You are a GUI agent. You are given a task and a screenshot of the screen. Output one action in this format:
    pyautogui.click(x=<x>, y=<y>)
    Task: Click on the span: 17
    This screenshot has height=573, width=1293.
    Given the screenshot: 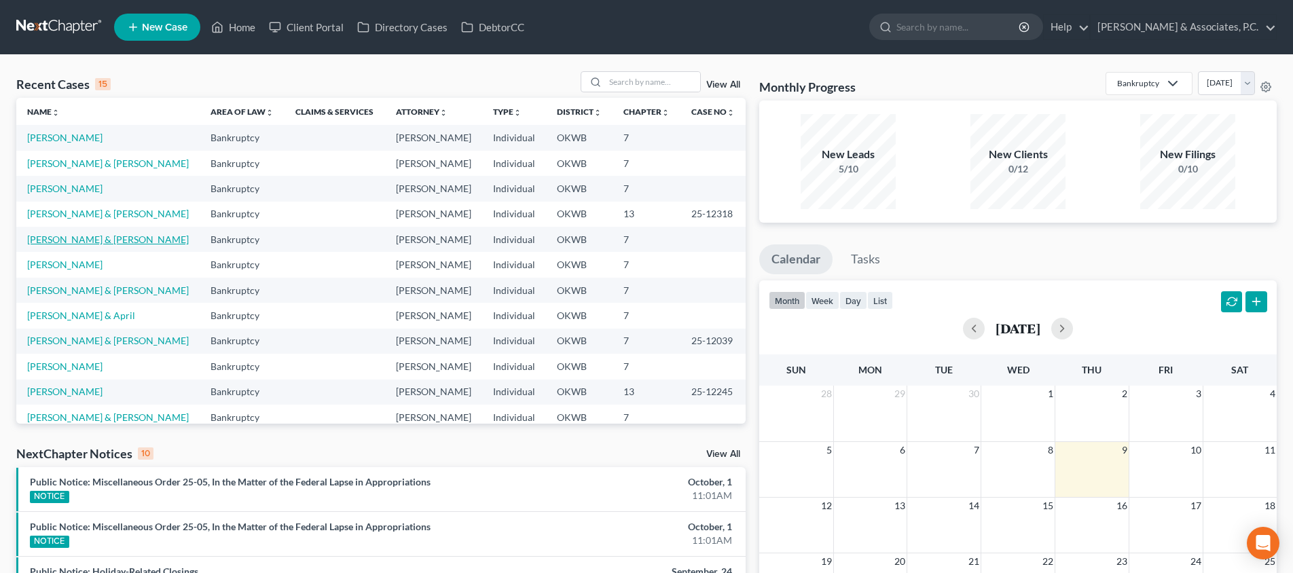 What is the action you would take?
    pyautogui.click(x=1196, y=506)
    